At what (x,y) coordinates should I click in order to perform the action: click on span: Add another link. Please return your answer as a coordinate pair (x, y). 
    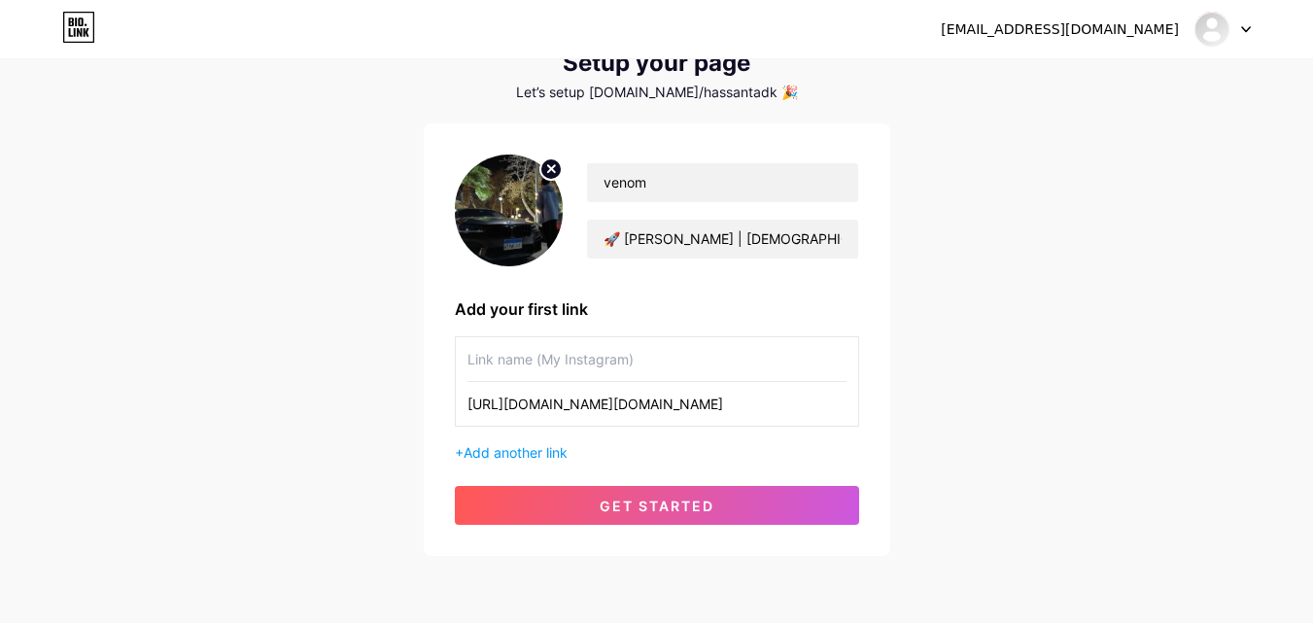
    Looking at the image, I should click on (515, 452).